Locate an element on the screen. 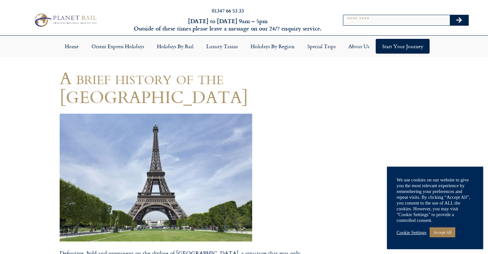  a: 01347 66 53 33 is located at coordinates (228, 10).